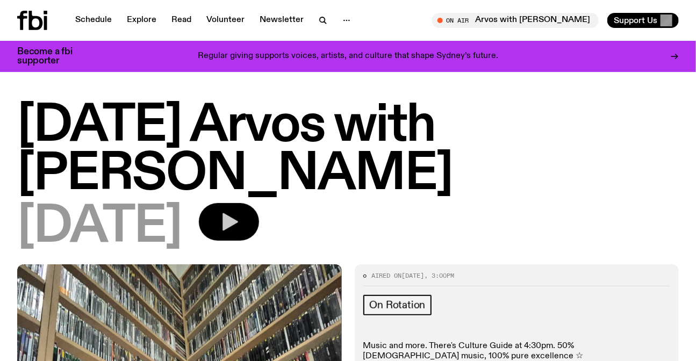  Describe the element at coordinates (387, 276) in the screenshot. I see `span: Aired on` at that location.